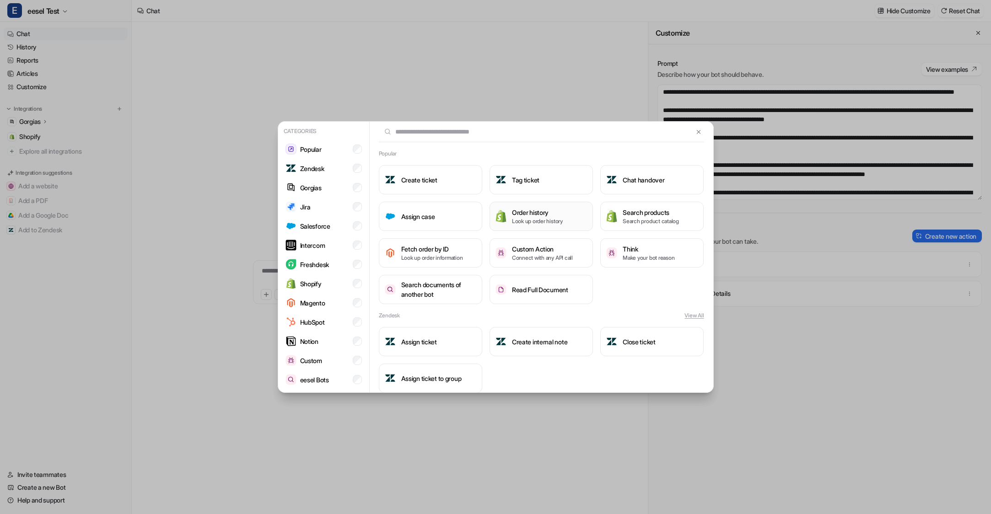 The height and width of the screenshot is (514, 991). Describe the element at coordinates (390, 253) in the screenshot. I see `img: Fetch order by ID` at that location.